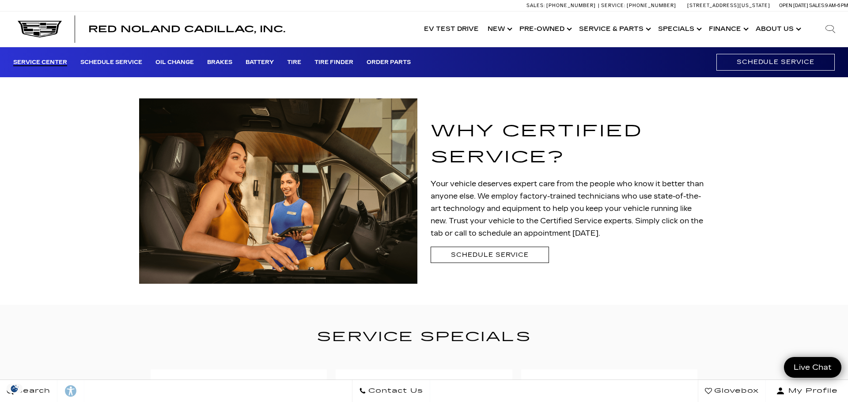 This screenshot has height=402, width=848. Describe the element at coordinates (613, 5) in the screenshot. I see `span: Service:` at that location.